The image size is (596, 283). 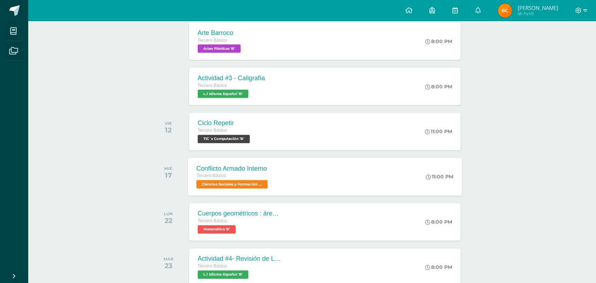 I want to click on img: 3c2c3f296830fbf51dd1f2cbd60beb06.png, so click(x=505, y=11).